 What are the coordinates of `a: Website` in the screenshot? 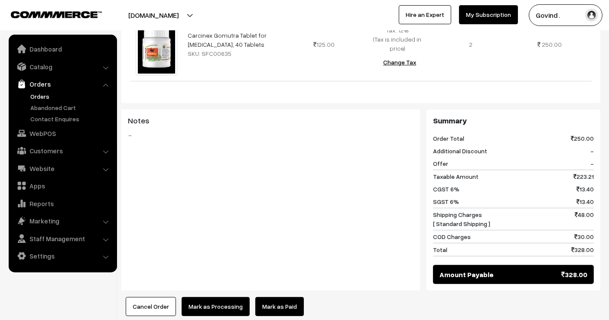 It's located at (62, 169).